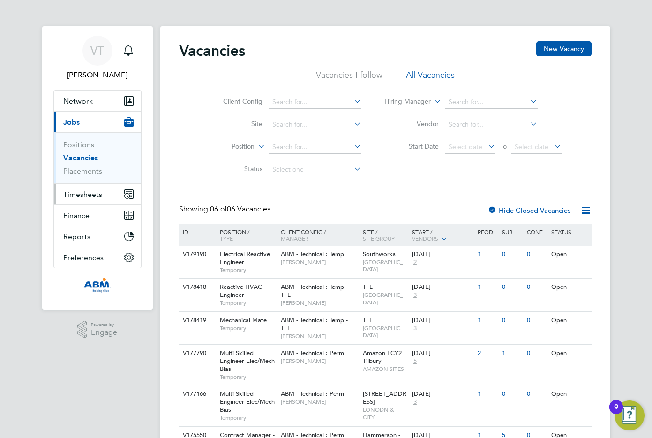  I want to click on label: Vendor, so click(412, 124).